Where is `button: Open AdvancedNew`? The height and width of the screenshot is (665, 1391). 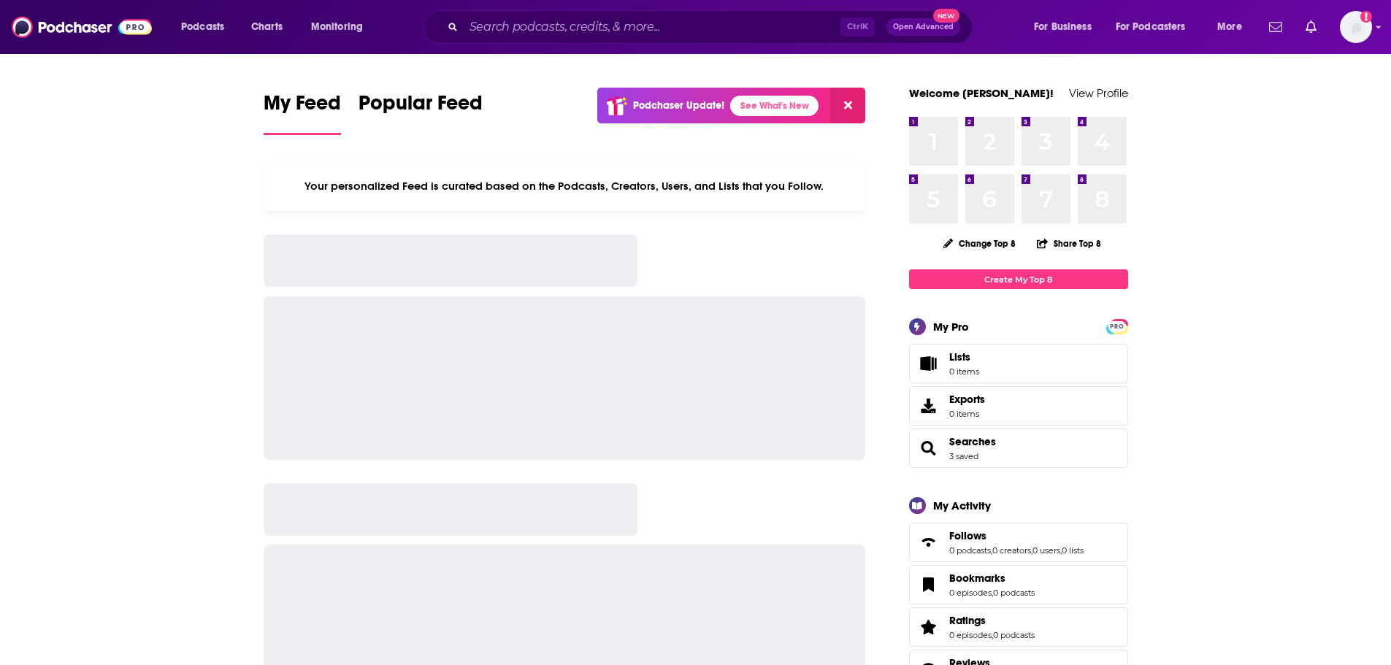
button: Open AdvancedNew is located at coordinates (923, 27).